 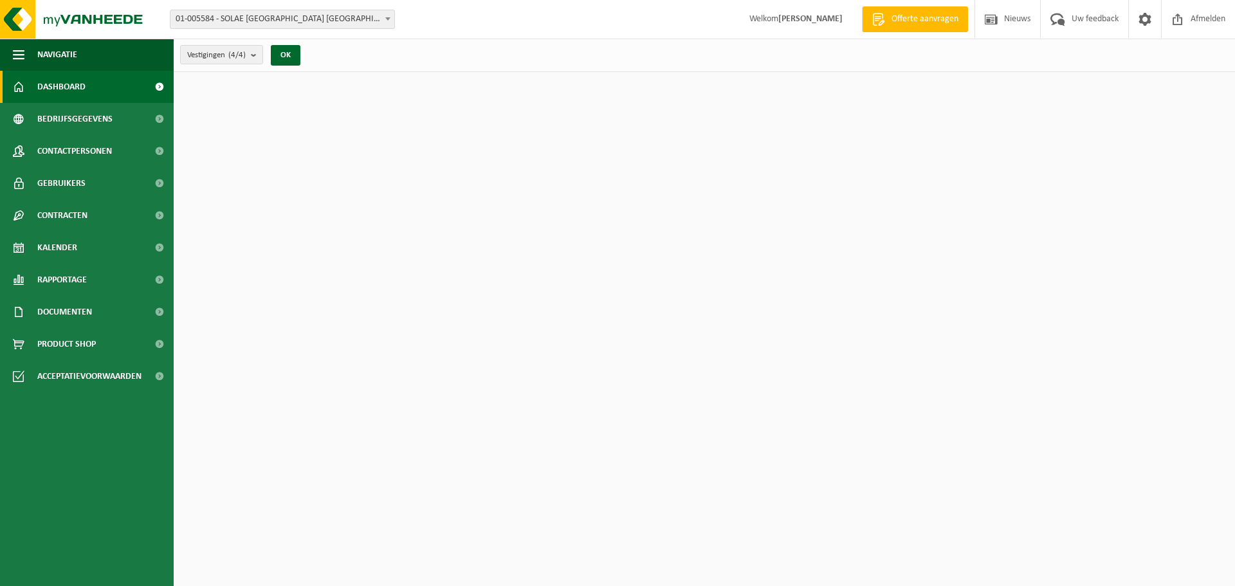 I want to click on span: Dashboard, so click(x=61, y=87).